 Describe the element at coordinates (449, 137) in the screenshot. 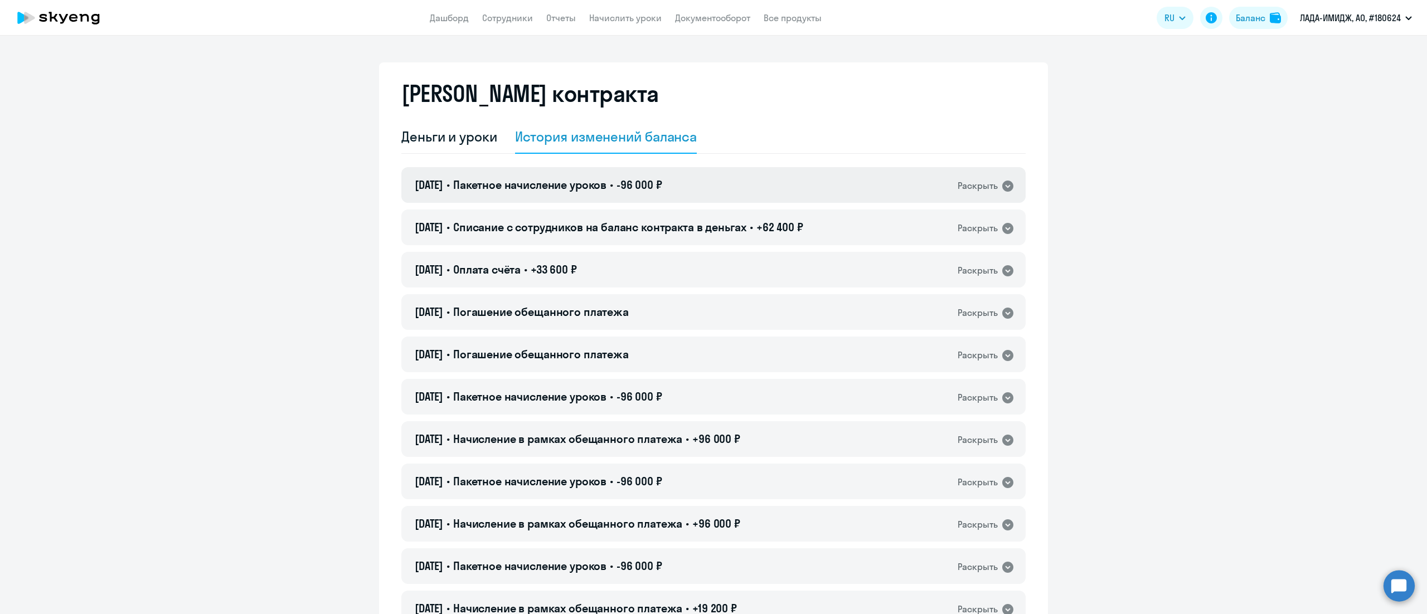

I see `div: Деньги и уроки` at that location.